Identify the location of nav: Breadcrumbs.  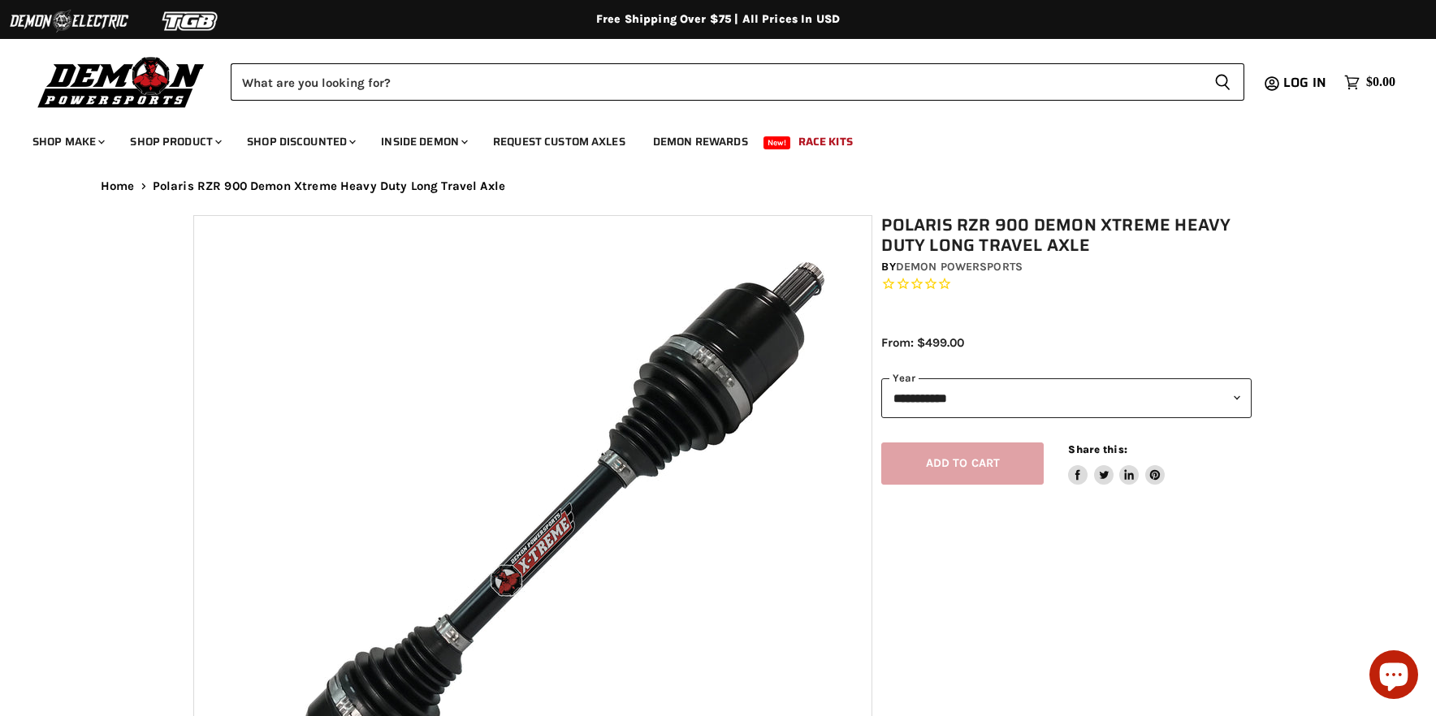
(718, 186).